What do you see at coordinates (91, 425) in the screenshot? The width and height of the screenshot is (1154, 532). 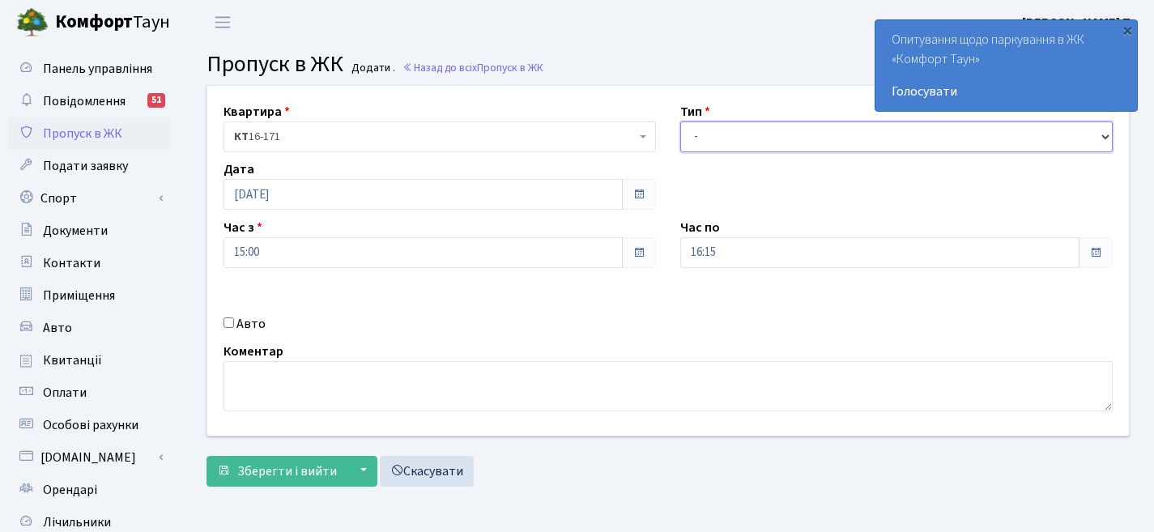 I see `span: Особові рахунки` at bounding box center [91, 425].